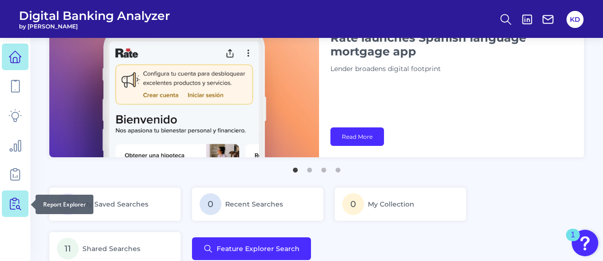  I want to click on button: 1, so click(295, 168).